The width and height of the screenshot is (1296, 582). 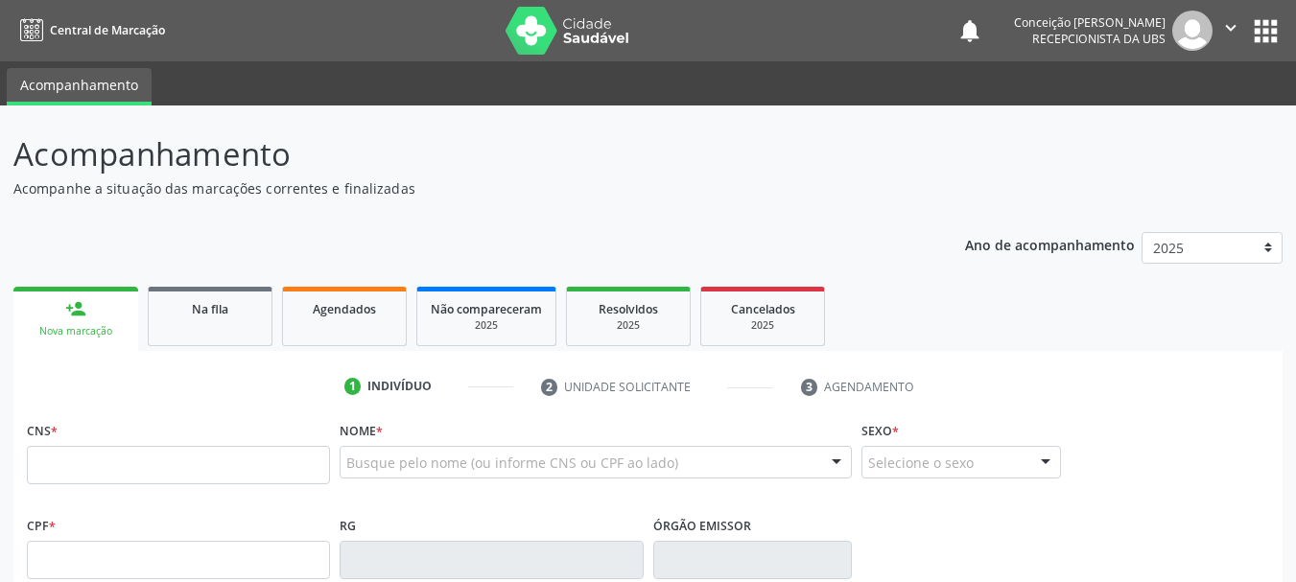 I want to click on span: Não compareceram, so click(x=486, y=309).